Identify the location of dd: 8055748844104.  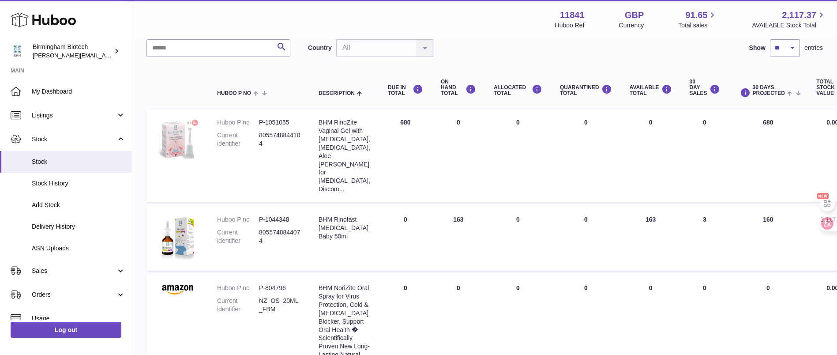
(280, 139).